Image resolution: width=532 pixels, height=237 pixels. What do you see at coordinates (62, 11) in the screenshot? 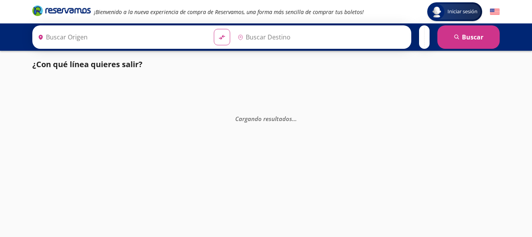
I see `i: Brand Logo` at bounding box center [62, 11].